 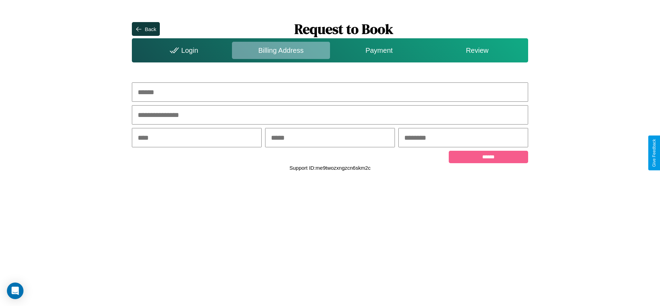 I want to click on button: Back, so click(x=146, y=29).